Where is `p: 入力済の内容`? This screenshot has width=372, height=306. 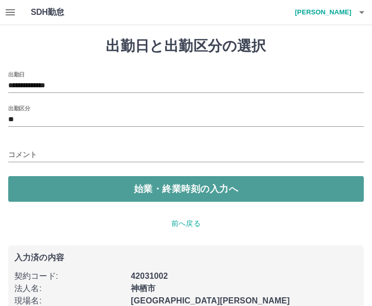 p: 入力済の内容 is located at coordinates (186, 257).